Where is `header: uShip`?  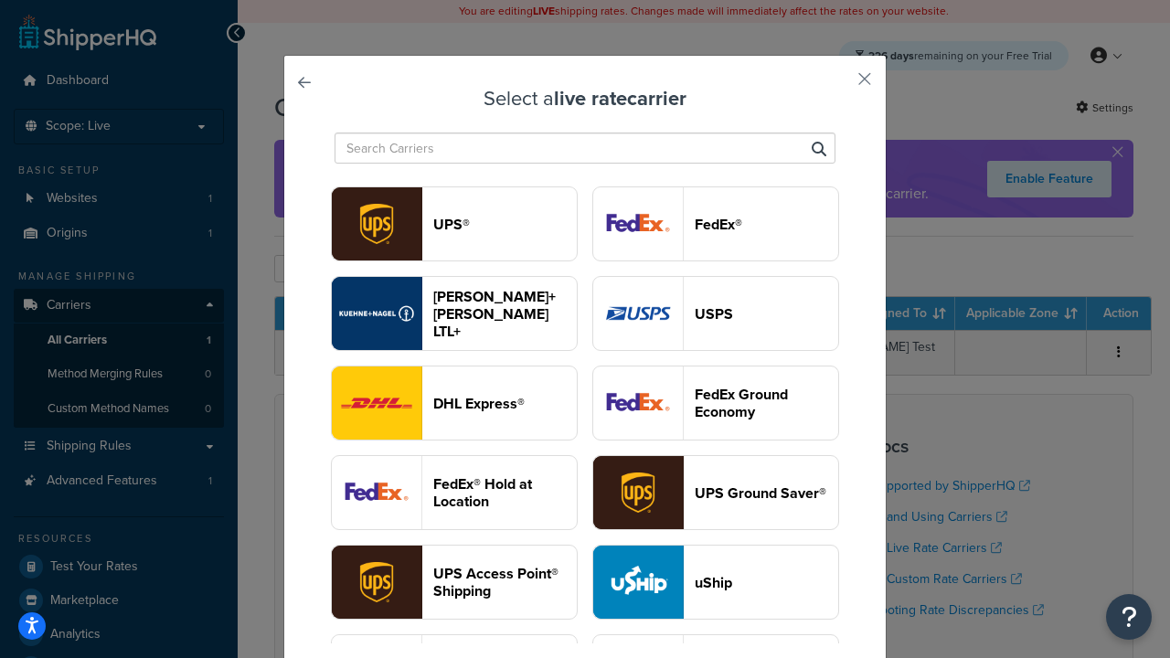
header: uShip is located at coordinates (766, 582).